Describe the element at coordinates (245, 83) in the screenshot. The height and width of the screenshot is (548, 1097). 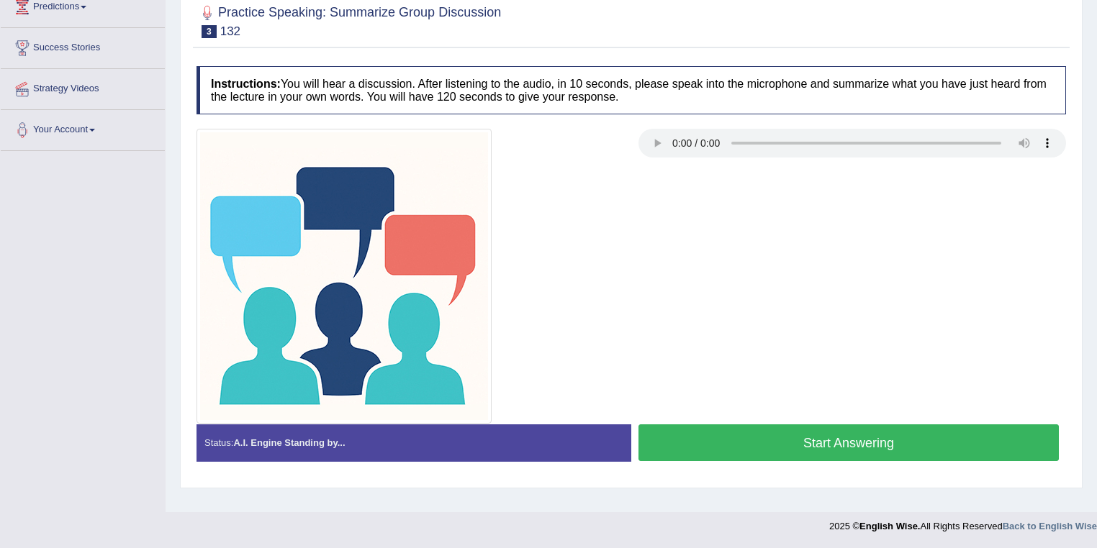
I see `b: Instructions:` at that location.